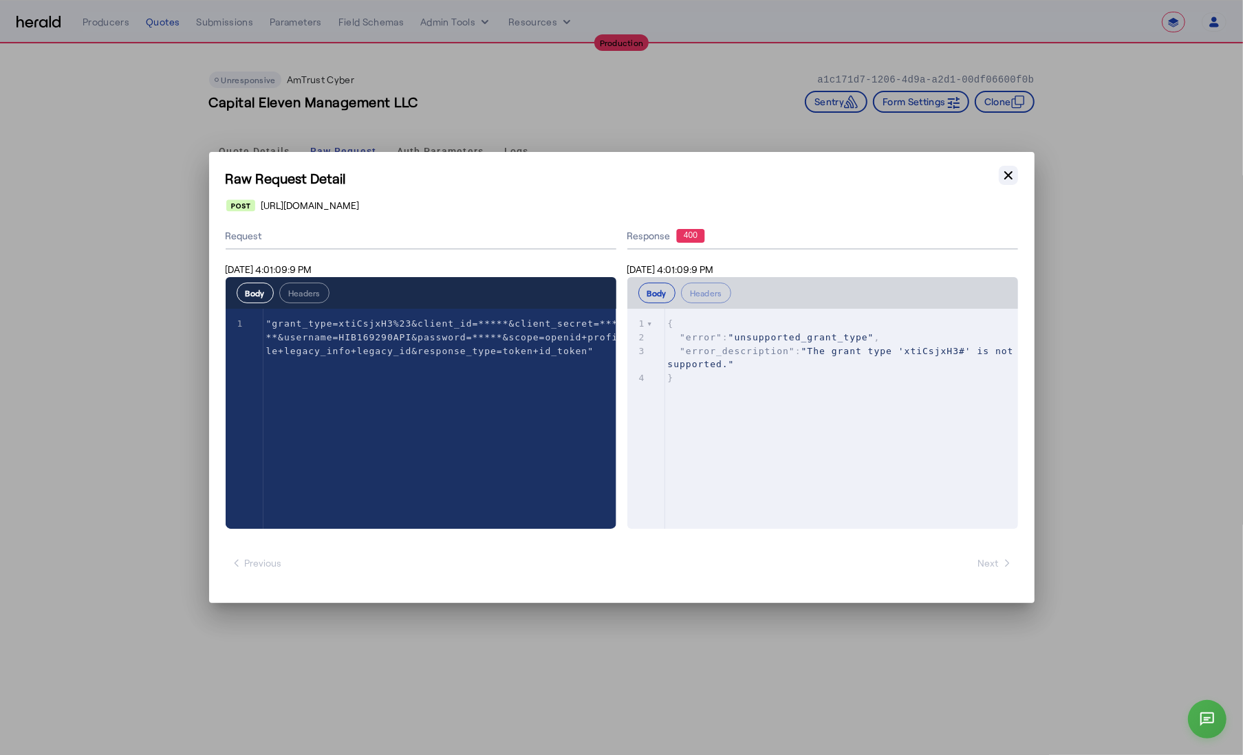  Describe the element at coordinates (637, 378) in the screenshot. I see `div: 4` at that location.